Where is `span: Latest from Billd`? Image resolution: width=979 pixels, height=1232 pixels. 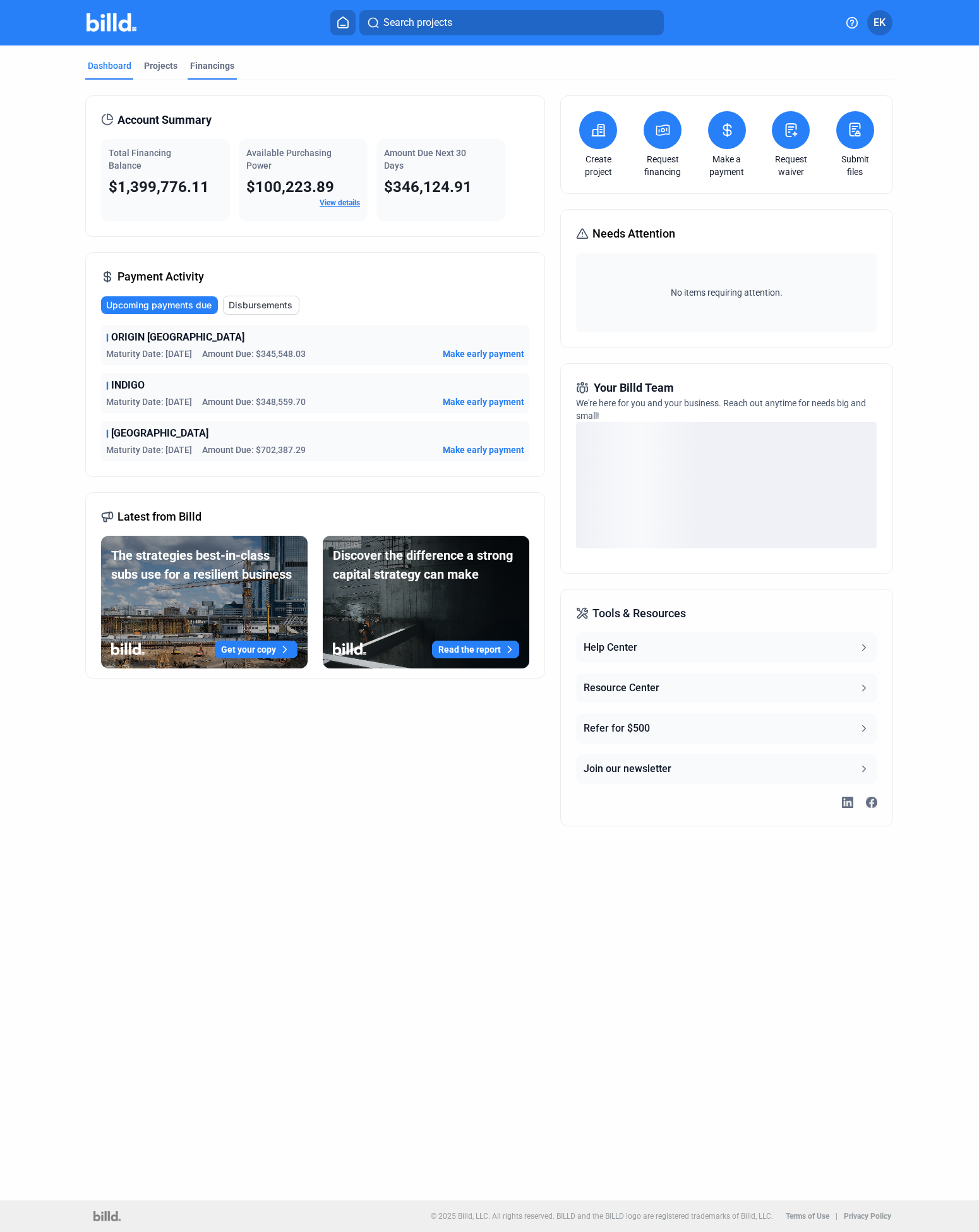 span: Latest from Billd is located at coordinates (159, 516).